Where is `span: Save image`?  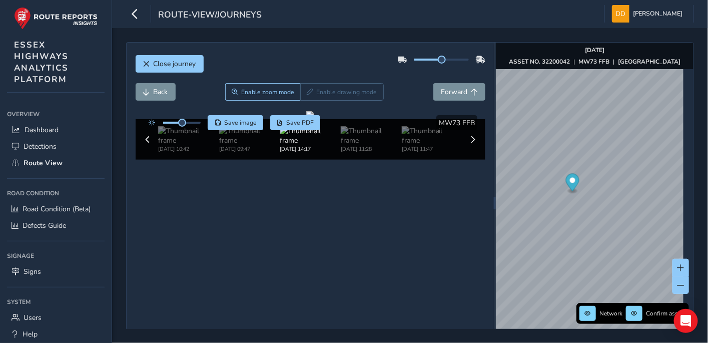 span: Save image is located at coordinates (240, 123).